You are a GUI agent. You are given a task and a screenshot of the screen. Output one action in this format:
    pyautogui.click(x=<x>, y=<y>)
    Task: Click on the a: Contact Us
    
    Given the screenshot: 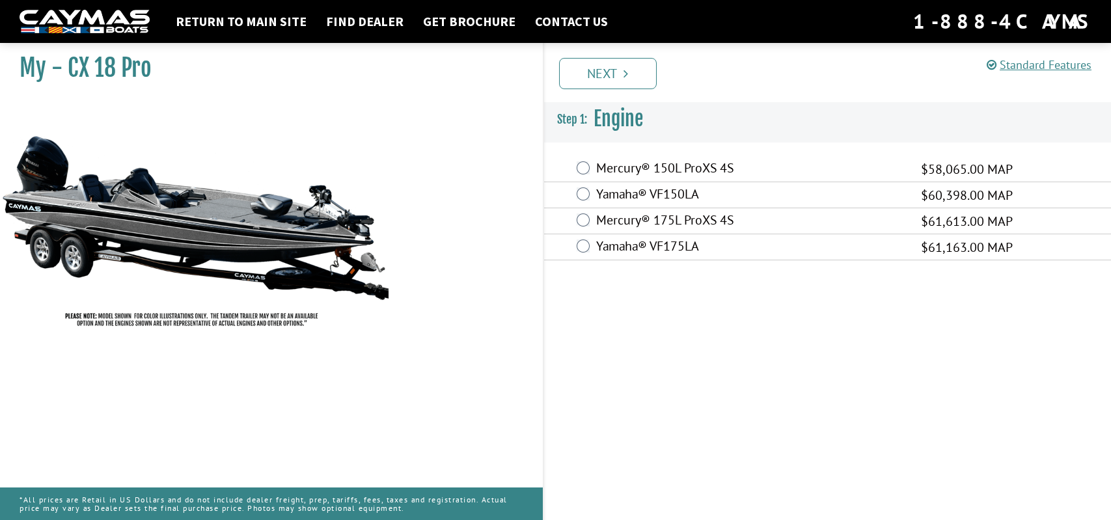 What is the action you would take?
    pyautogui.click(x=571, y=21)
    